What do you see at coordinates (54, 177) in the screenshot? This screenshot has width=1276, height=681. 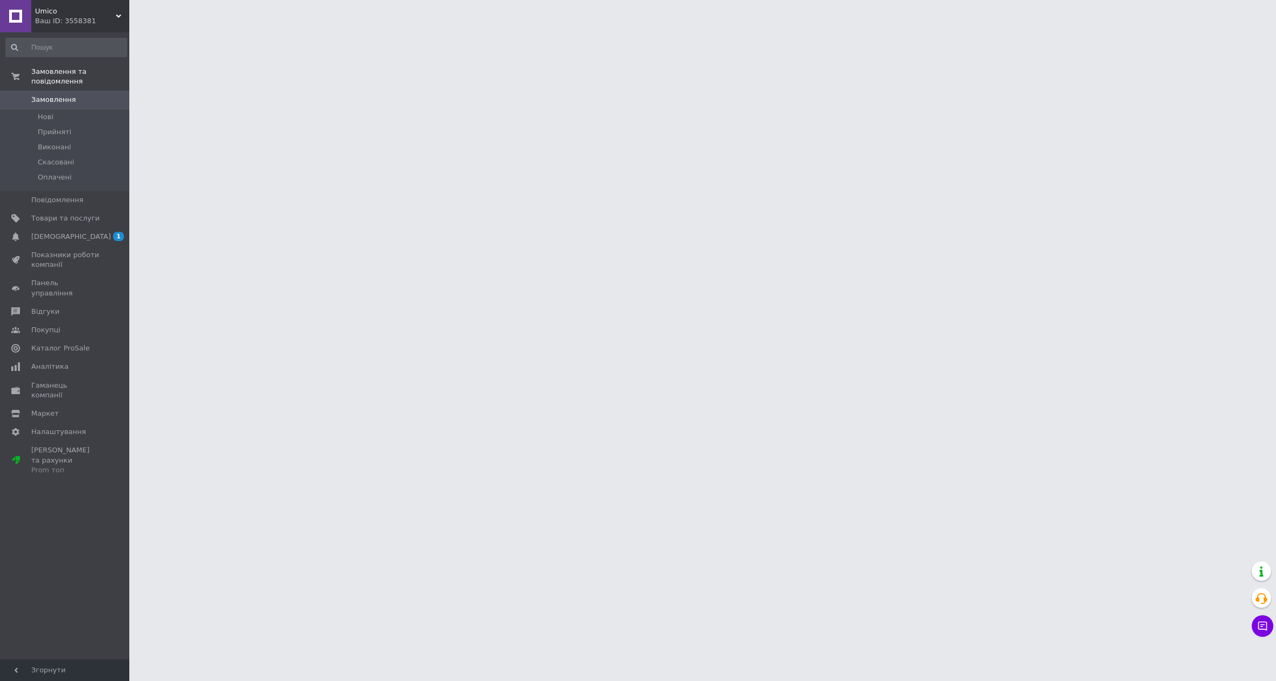 I see `span: Оплачені` at bounding box center [54, 177].